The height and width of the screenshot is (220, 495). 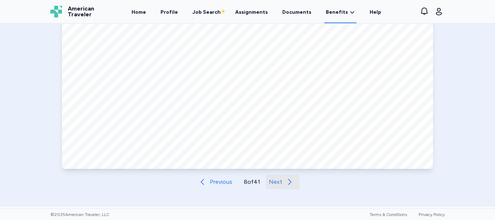 I want to click on span: © 2025 American Traveler, LLC, so click(x=80, y=215).